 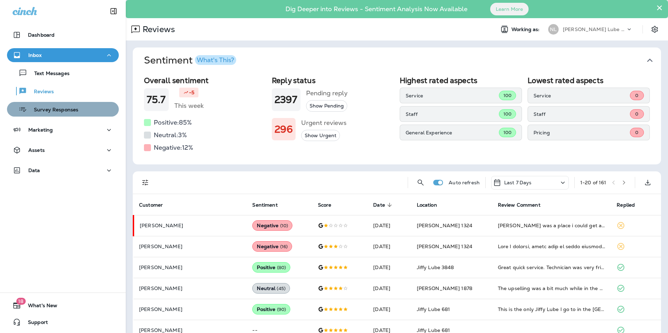 What do you see at coordinates (431, 205) in the screenshot?
I see `span: Location` at bounding box center [431, 205].